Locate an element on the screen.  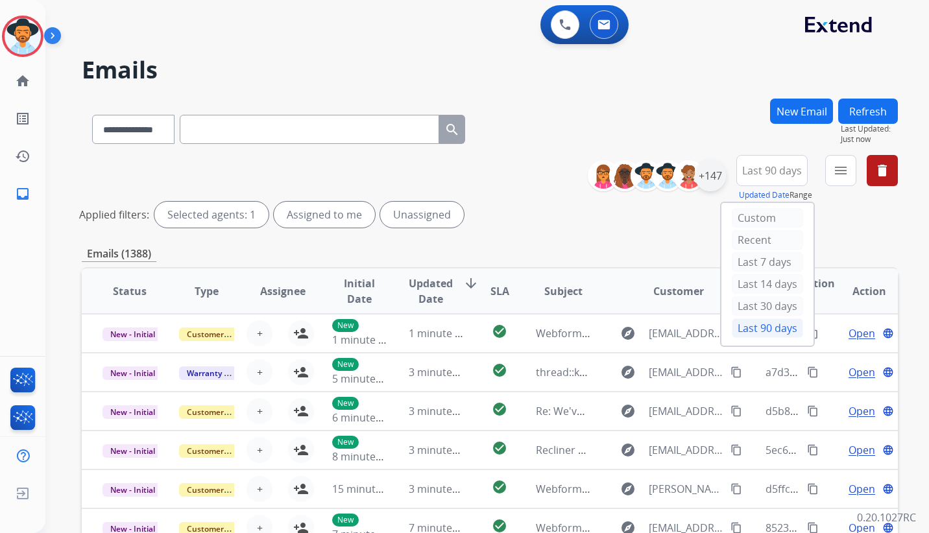
span: Updated Date is located at coordinates (431, 291).